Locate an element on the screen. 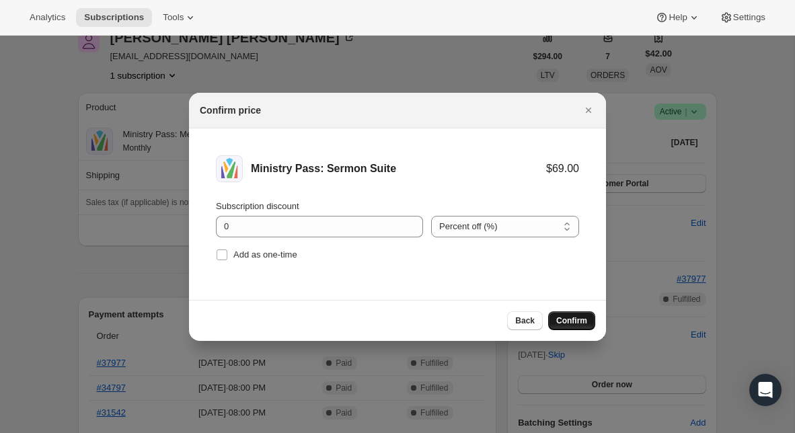  button: Confirm is located at coordinates (572, 321).